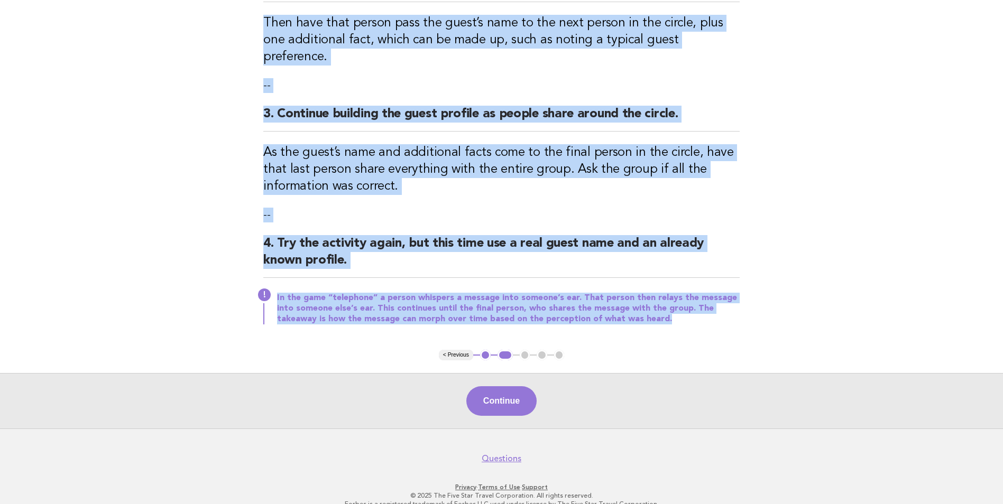  I want to click on h2: 4. Try the activity again, but this time use a real guest name and an already known profile., so click(501, 256).